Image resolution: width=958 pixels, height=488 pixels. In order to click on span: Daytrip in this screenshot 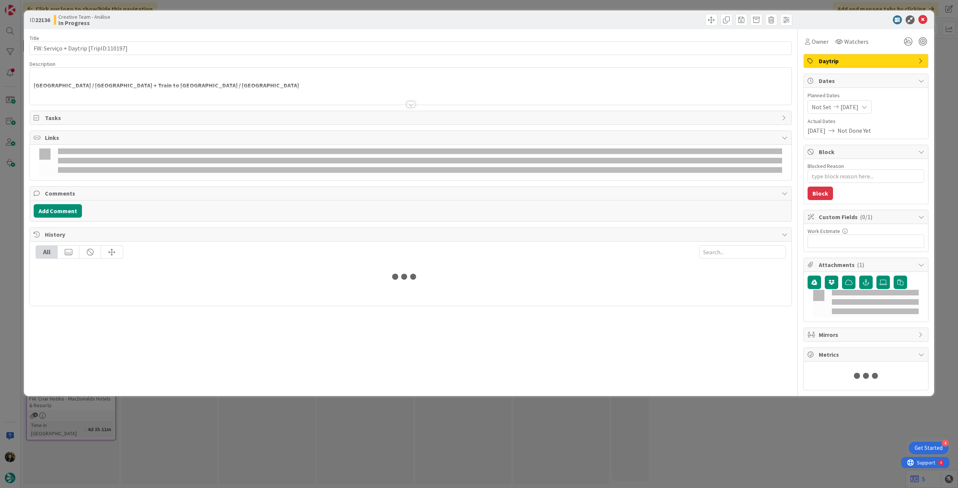, I will do `click(866, 61)`.